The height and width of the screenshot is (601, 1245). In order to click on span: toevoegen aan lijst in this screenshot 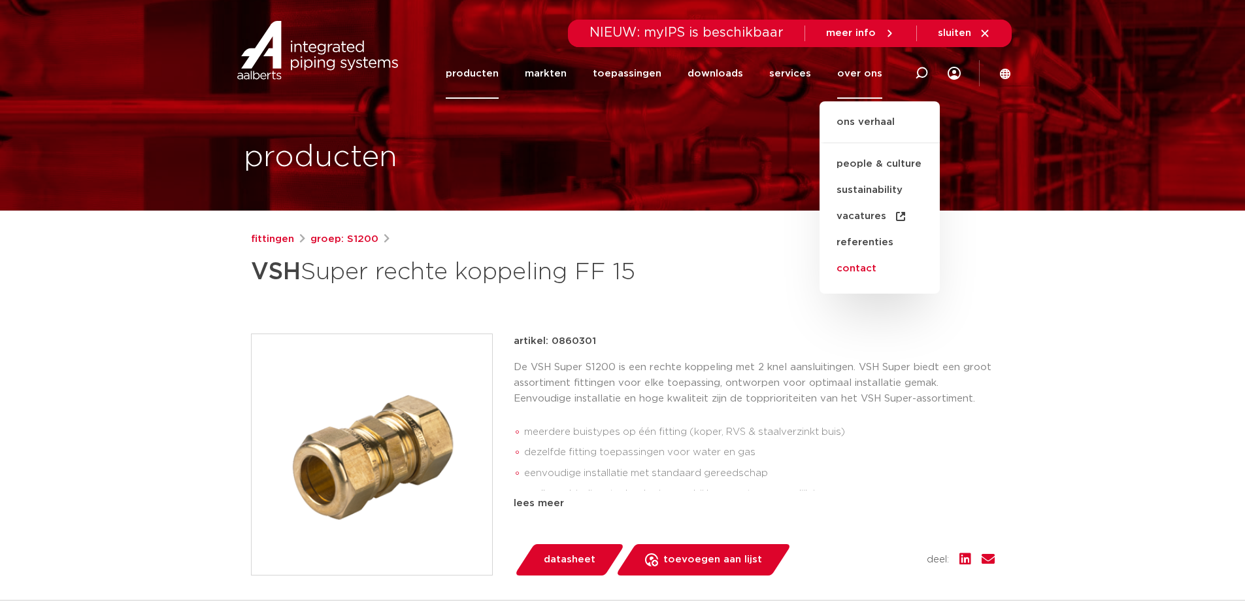, I will do `click(713, 560)`.